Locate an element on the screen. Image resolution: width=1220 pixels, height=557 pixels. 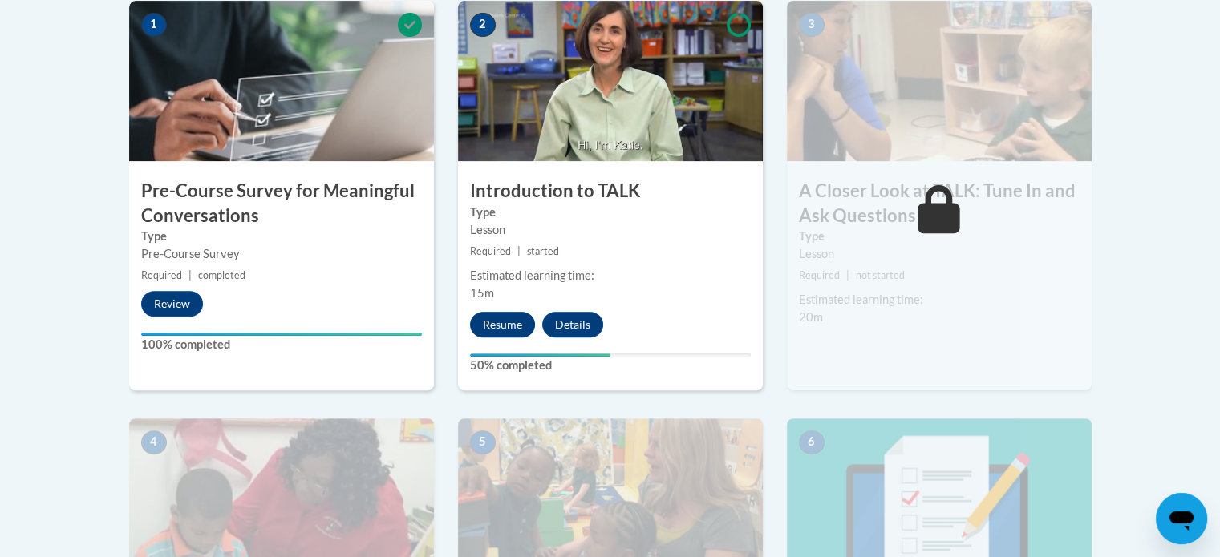
button: Review is located at coordinates (172, 304).